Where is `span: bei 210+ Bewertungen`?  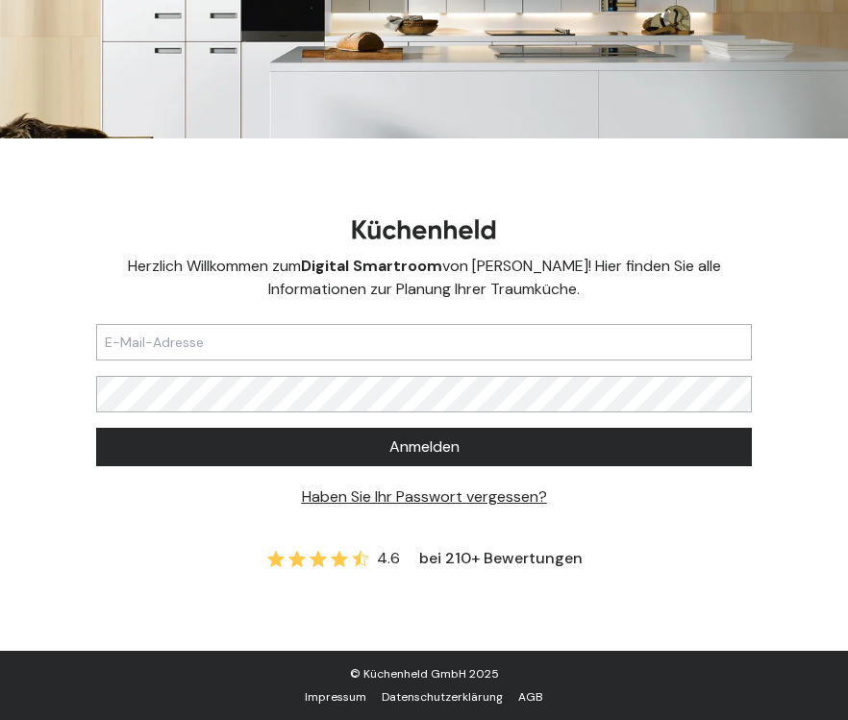
span: bei 210+ Bewertungen is located at coordinates (501, 559).